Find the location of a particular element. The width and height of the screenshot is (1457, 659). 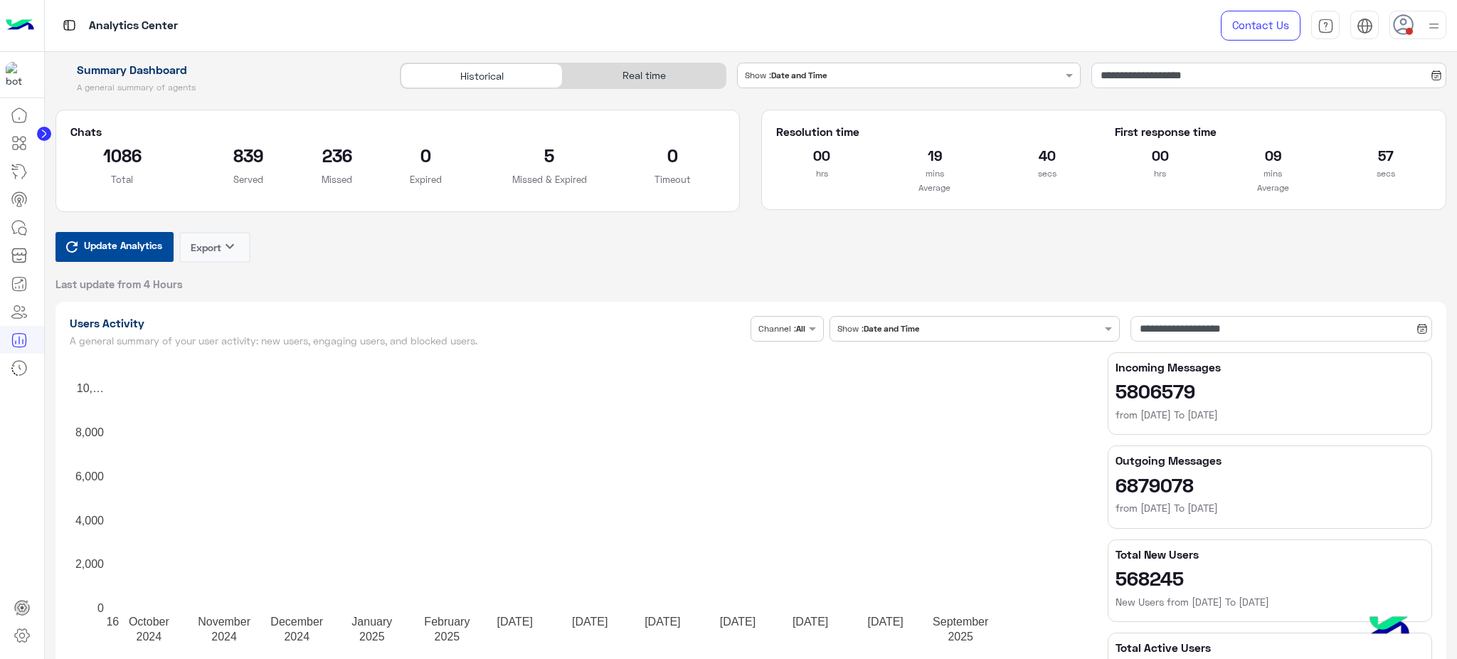

h2: 839 is located at coordinates (248, 155).